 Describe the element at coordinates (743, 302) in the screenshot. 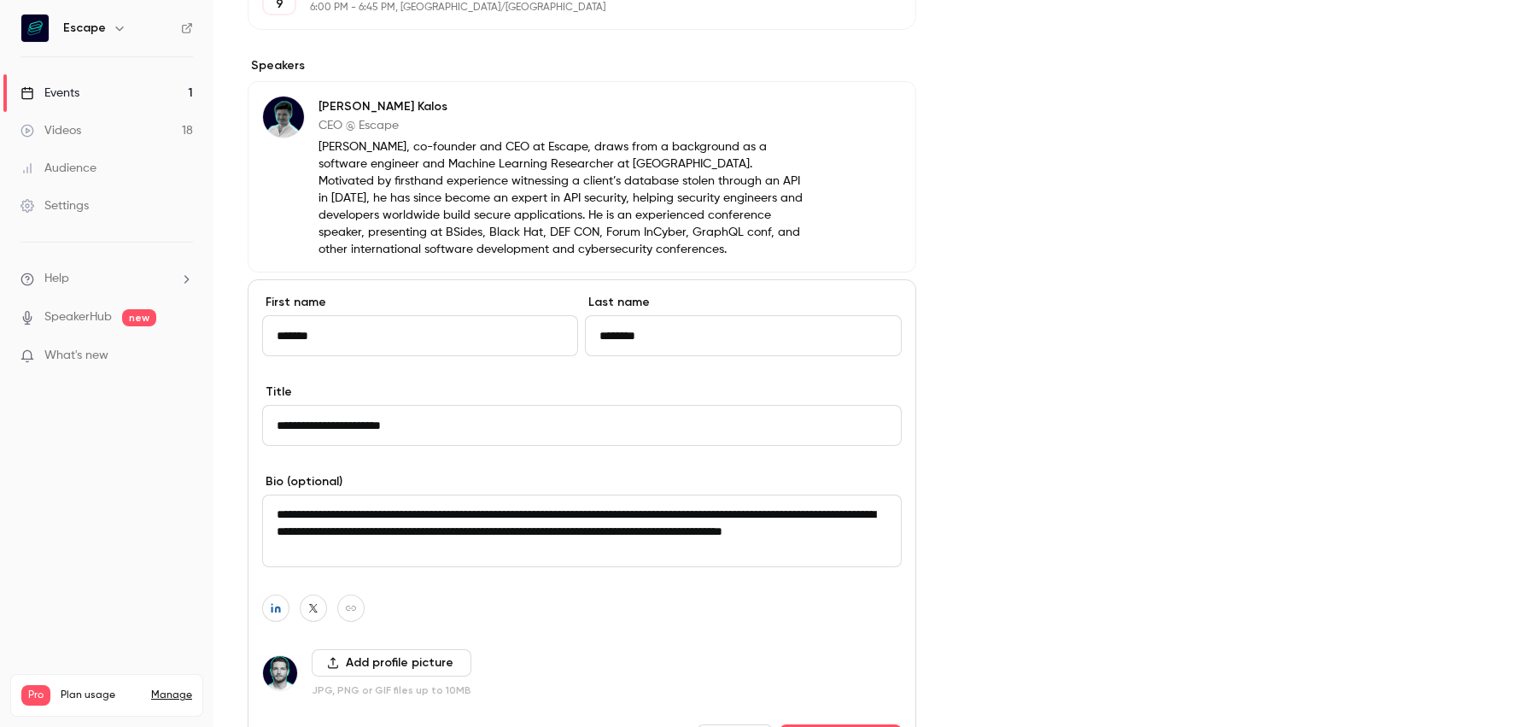

I see `label: Last name` at that location.